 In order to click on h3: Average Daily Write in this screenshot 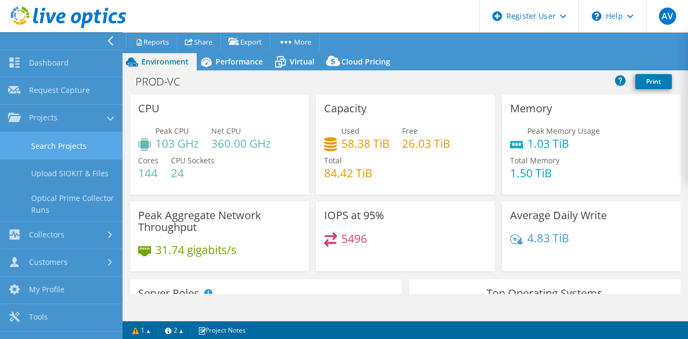, I will do `click(558, 215)`.